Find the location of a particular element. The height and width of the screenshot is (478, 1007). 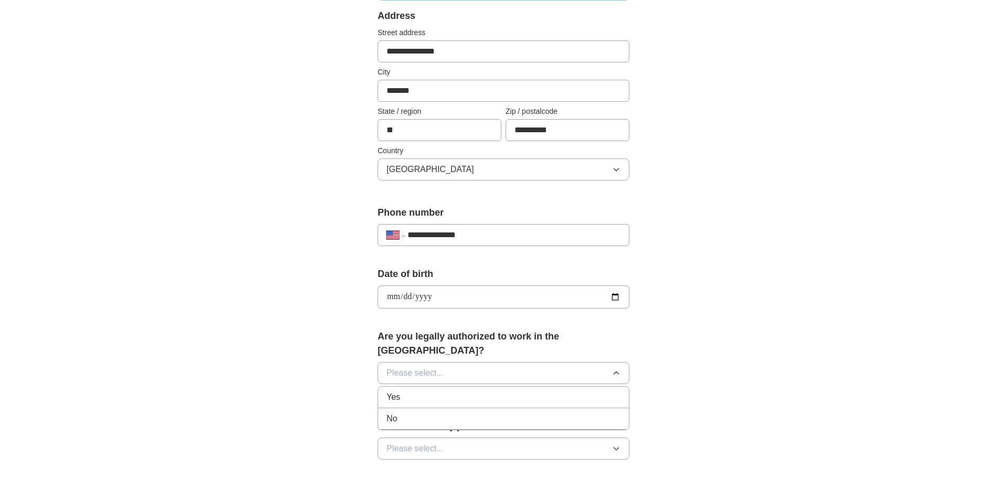

label: Phone number is located at coordinates (504, 212).